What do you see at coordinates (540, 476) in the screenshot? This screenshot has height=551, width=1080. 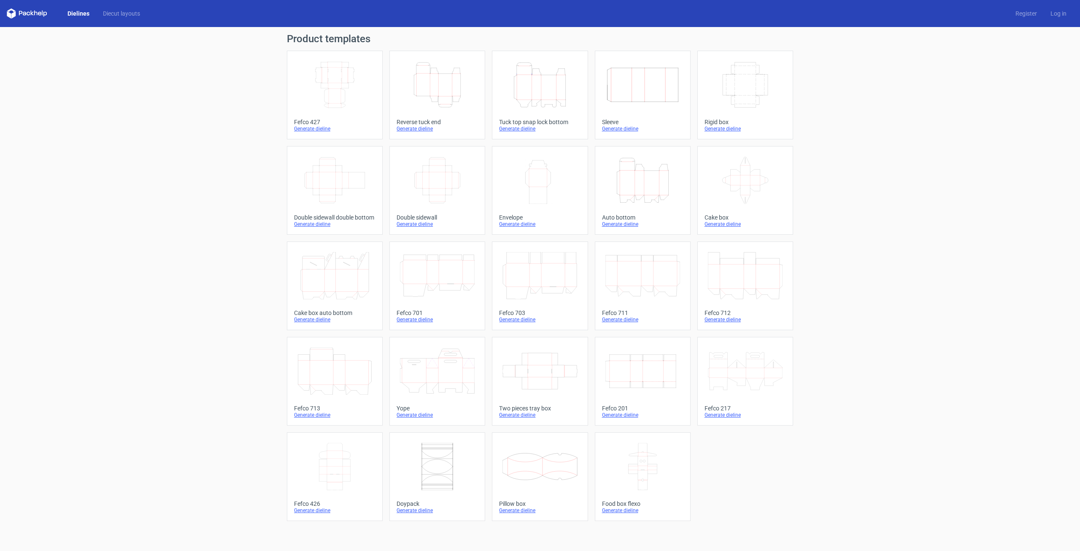 I see `a: Pillow boxGenerate dieline` at bounding box center [540, 476].